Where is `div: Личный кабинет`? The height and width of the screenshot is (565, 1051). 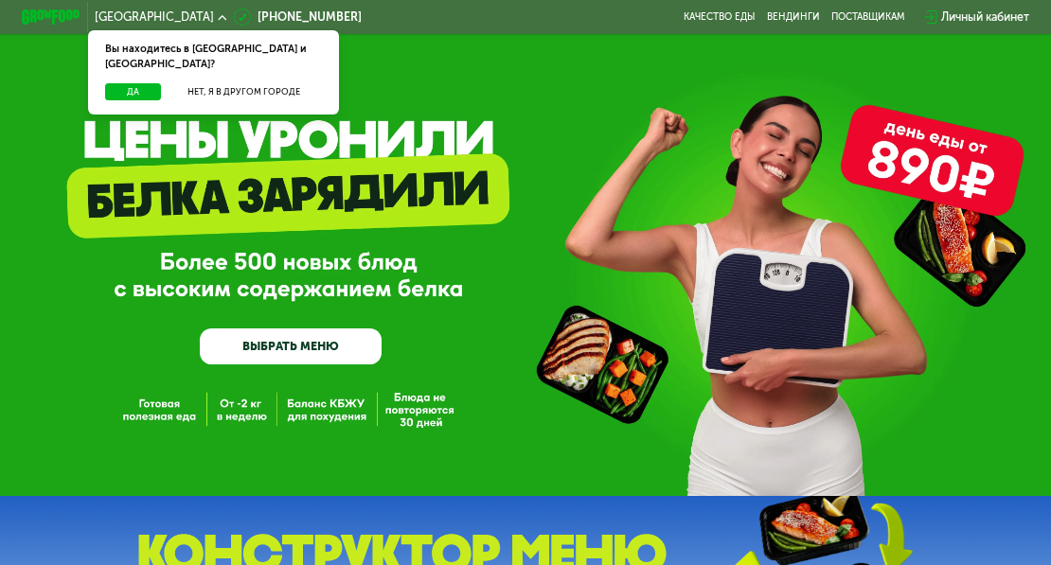 div: Личный кабинет is located at coordinates (985, 17).